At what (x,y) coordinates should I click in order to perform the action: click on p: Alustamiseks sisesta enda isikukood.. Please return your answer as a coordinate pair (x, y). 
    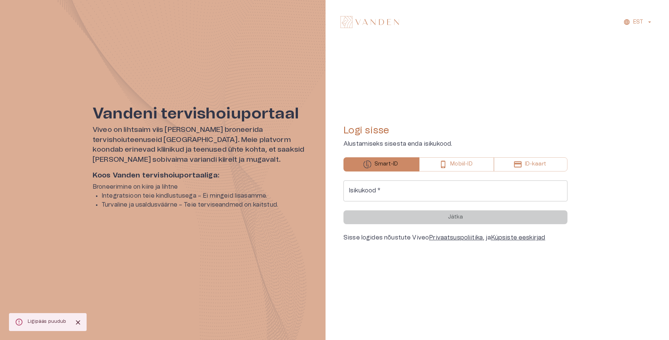
    Looking at the image, I should click on (456, 144).